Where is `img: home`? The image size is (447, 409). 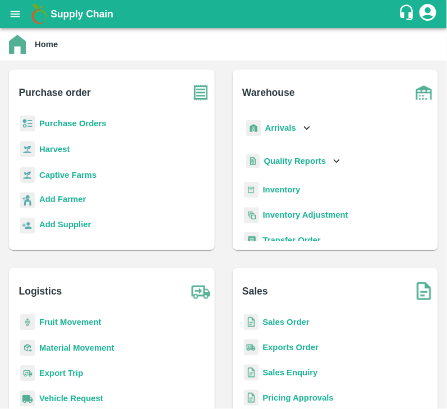
img: home is located at coordinates (17, 44).